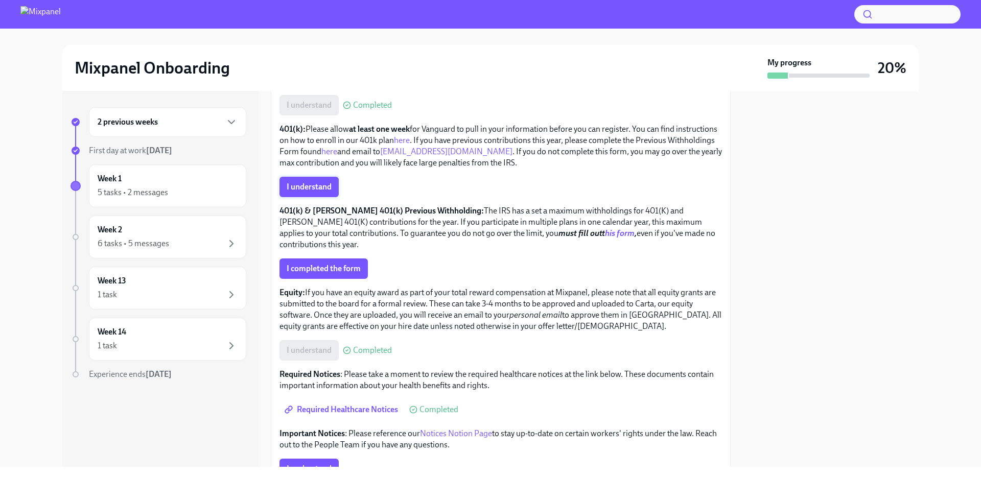 The height and width of the screenshot is (477, 981). What do you see at coordinates (168, 122) in the screenshot?
I see `div: 2 previous weeks` at bounding box center [168, 122].